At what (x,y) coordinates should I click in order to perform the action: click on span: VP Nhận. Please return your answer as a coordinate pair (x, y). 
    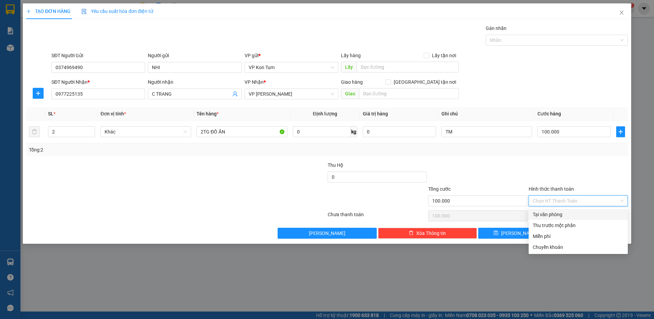
    Looking at the image, I should click on (254, 82).